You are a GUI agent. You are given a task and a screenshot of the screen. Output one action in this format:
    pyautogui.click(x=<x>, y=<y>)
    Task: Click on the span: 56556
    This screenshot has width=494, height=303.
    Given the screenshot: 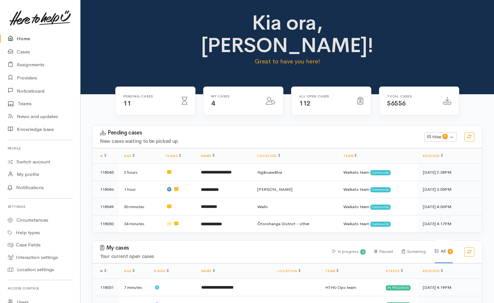 What is the action you would take?
    pyautogui.click(x=396, y=103)
    